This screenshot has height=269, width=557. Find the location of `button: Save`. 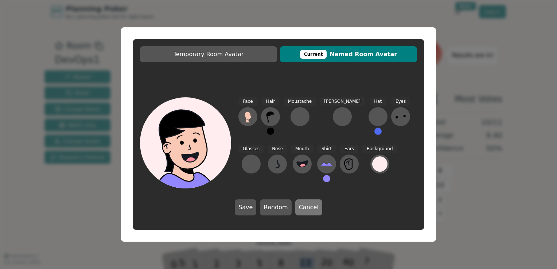

button: Save is located at coordinates (246, 208).